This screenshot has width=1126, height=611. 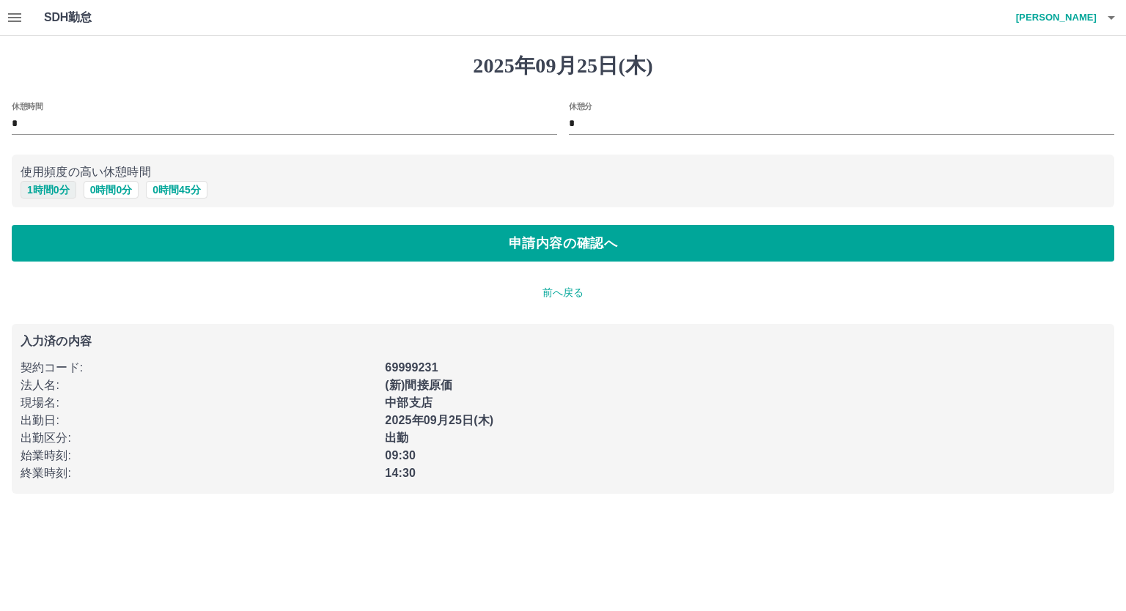 I want to click on button: 0時間45分, so click(x=176, y=190).